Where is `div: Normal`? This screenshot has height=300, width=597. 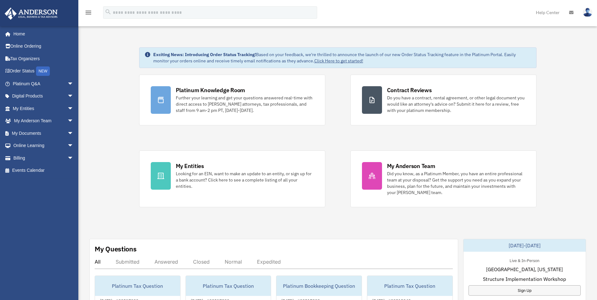
div: Normal is located at coordinates (233, 262).